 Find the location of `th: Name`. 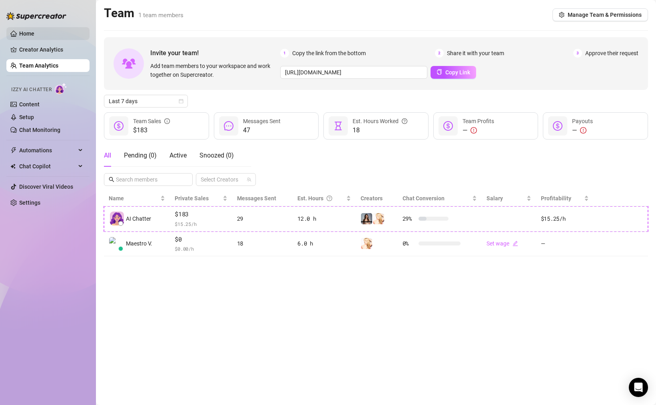

th: Name is located at coordinates (137, 198).